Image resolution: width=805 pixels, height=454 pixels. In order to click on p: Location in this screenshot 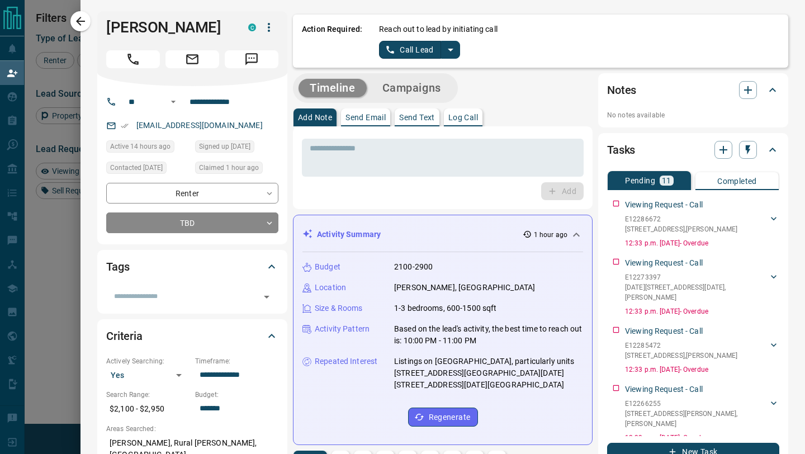, I will do `click(330, 287)`.